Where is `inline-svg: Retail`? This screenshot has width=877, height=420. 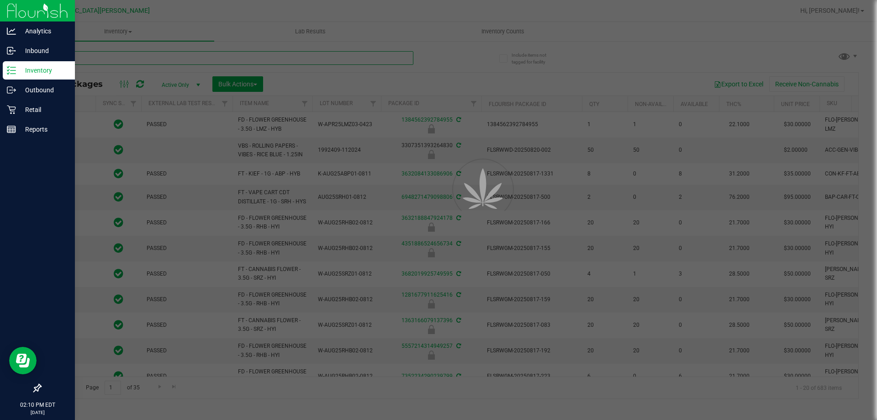 inline-svg: Retail is located at coordinates (11, 110).